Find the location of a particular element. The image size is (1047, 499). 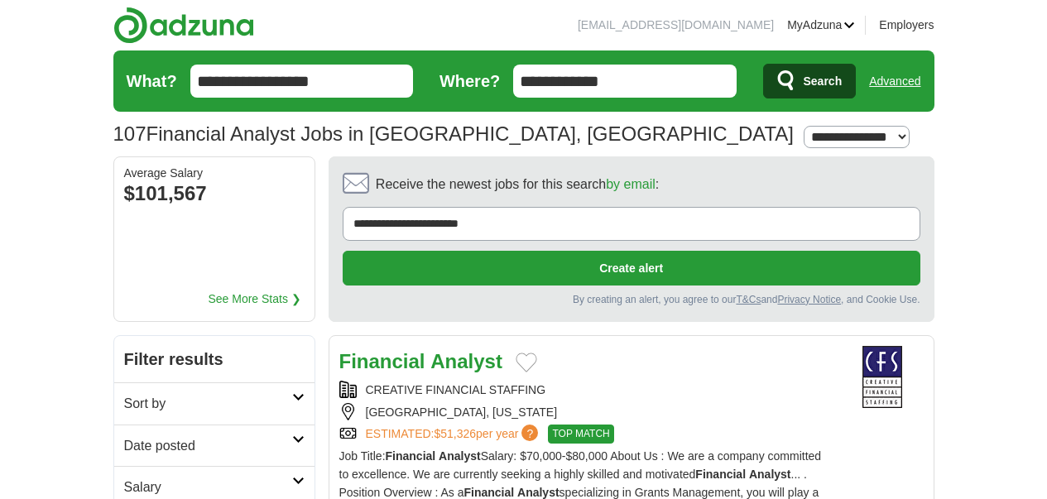

a: MyAdzuna is located at coordinates (821, 25).